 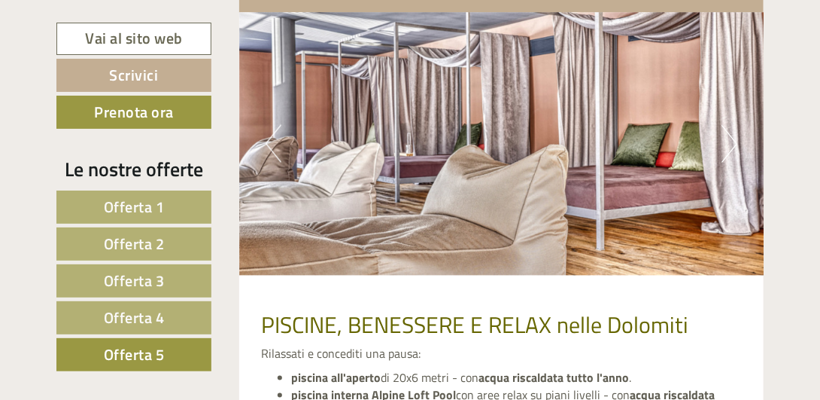 What do you see at coordinates (134, 243) in the screenshot?
I see `span: Offerta 2` at bounding box center [134, 243].